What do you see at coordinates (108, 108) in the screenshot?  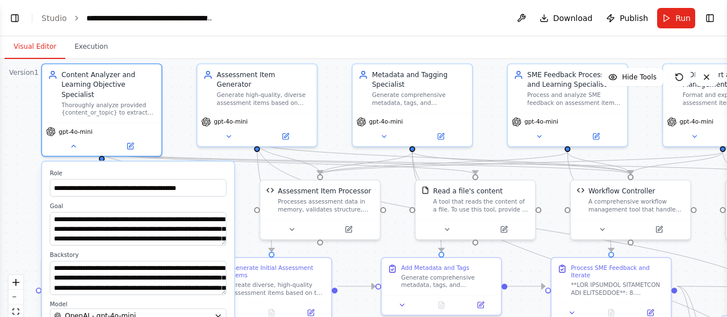 I see `div: Thoroughly analyze provided {content_or_topic} to extract key concepts, learning objectives, and ...` at bounding box center [108, 108].